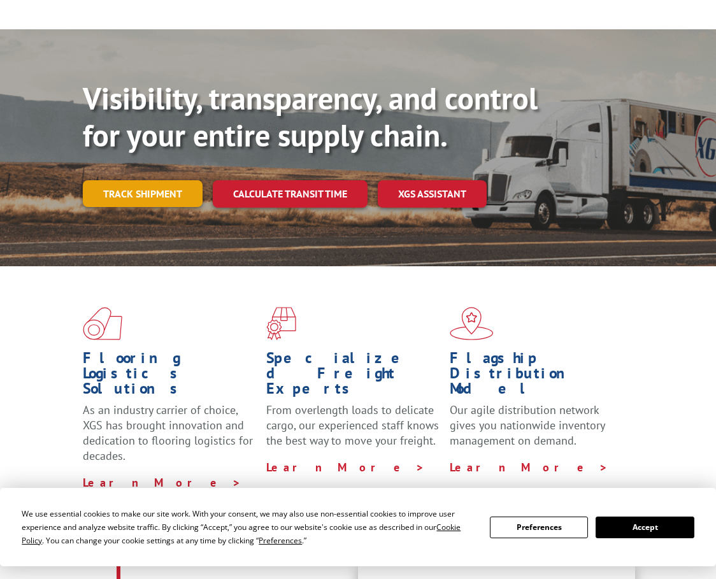  What do you see at coordinates (280, 540) in the screenshot?
I see `span: Preferences` at bounding box center [280, 540].